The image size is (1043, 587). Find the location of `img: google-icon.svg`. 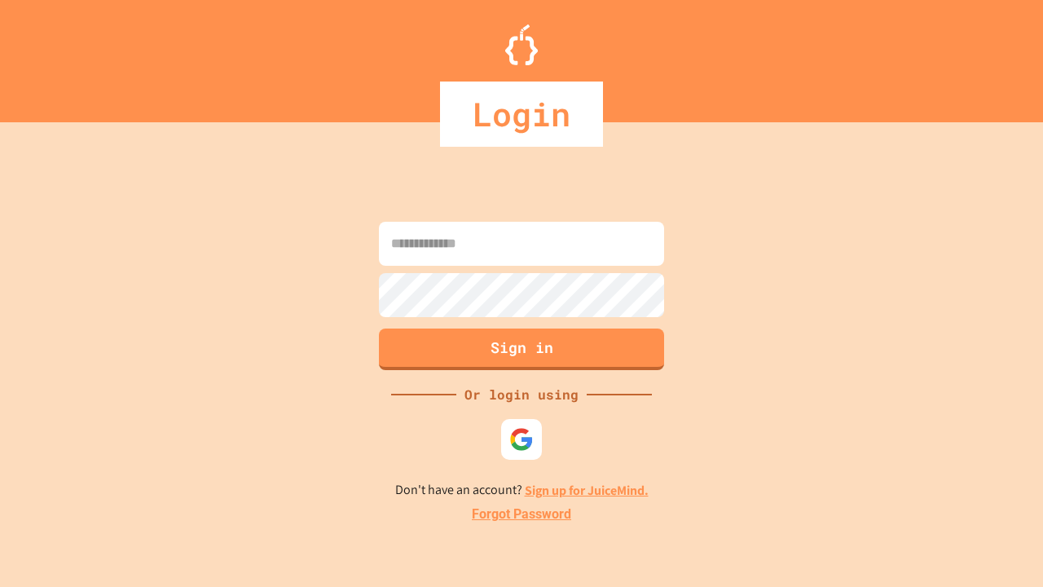

img: google-icon.svg is located at coordinates (521, 439).